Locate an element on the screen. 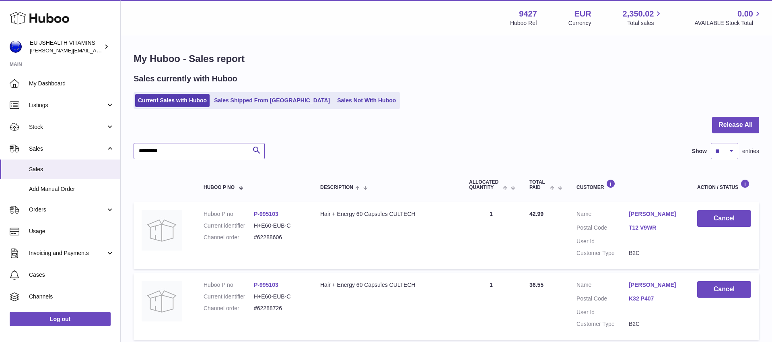 The image size is (772, 342). span: Cases is located at coordinates (72, 274).